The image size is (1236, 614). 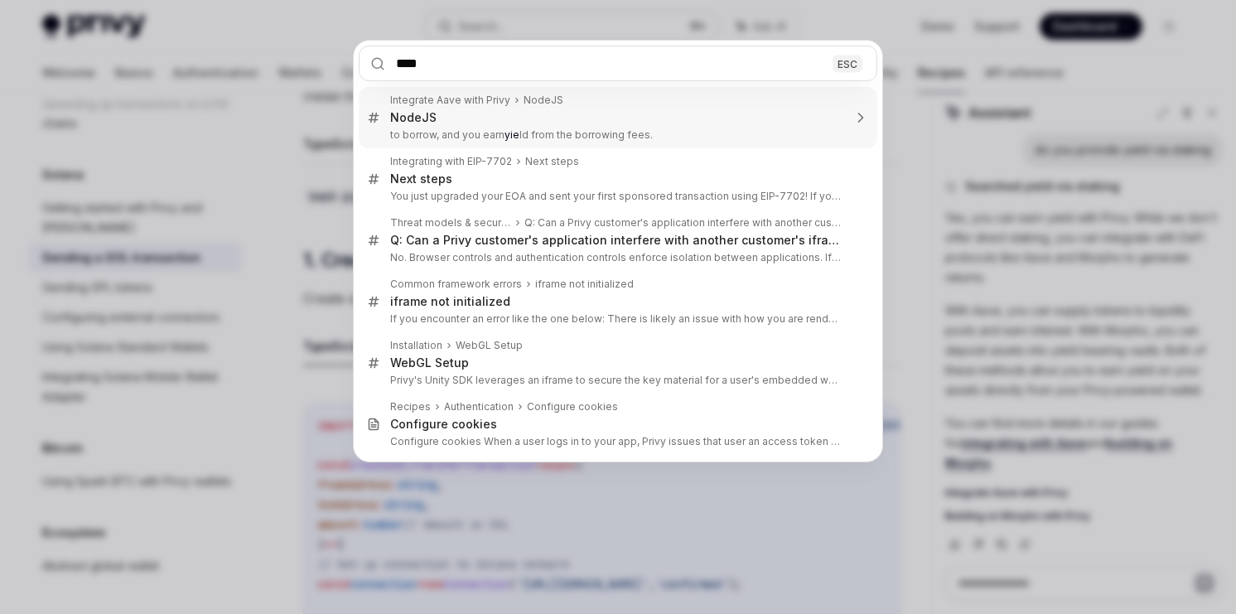 What do you see at coordinates (616, 380) in the screenshot?
I see `p: Privy's Unity SDK leverages an iframe to secure the key material for a user's embedded wallet. Given` at bounding box center [616, 380].